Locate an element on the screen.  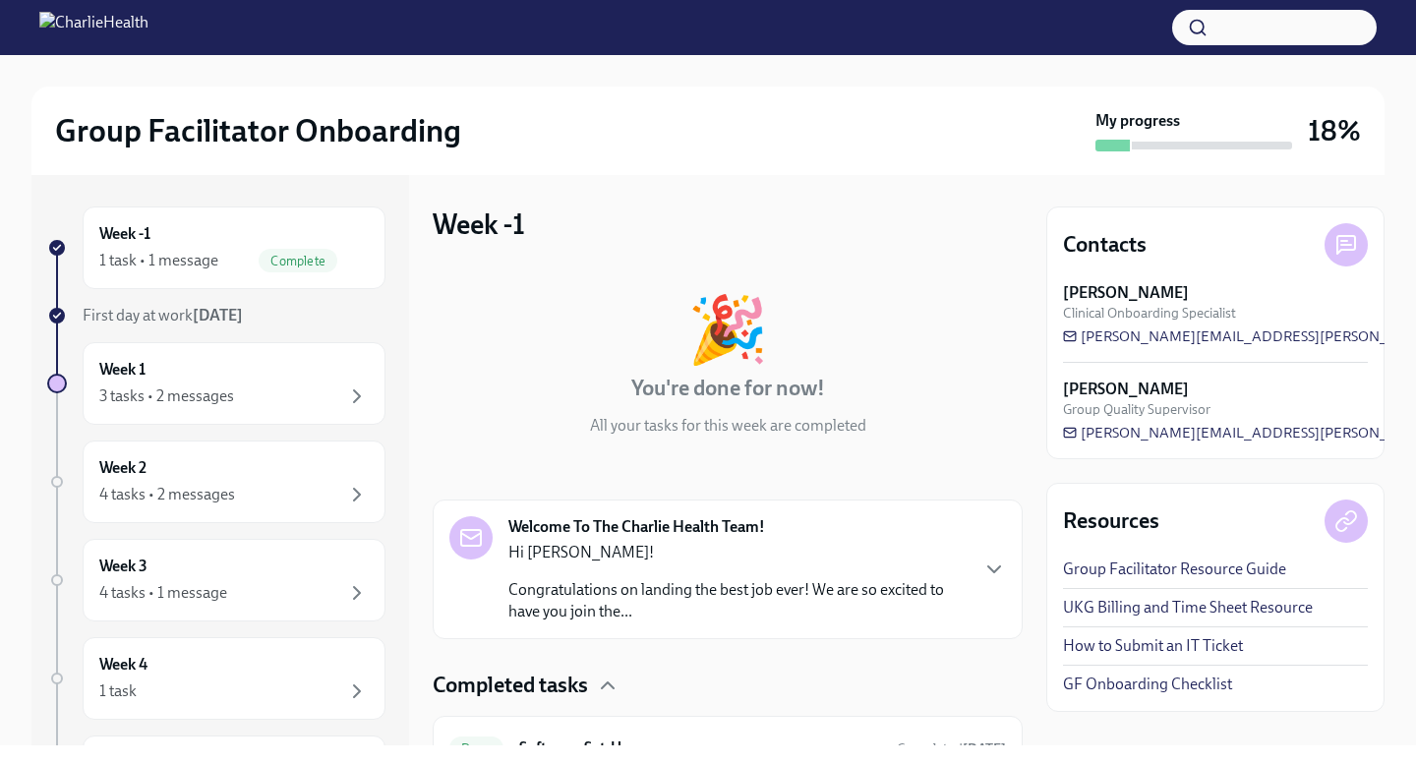
p: Congratulations on landing the best job ever! We are so excited to have you join the... is located at coordinates (737, 601).